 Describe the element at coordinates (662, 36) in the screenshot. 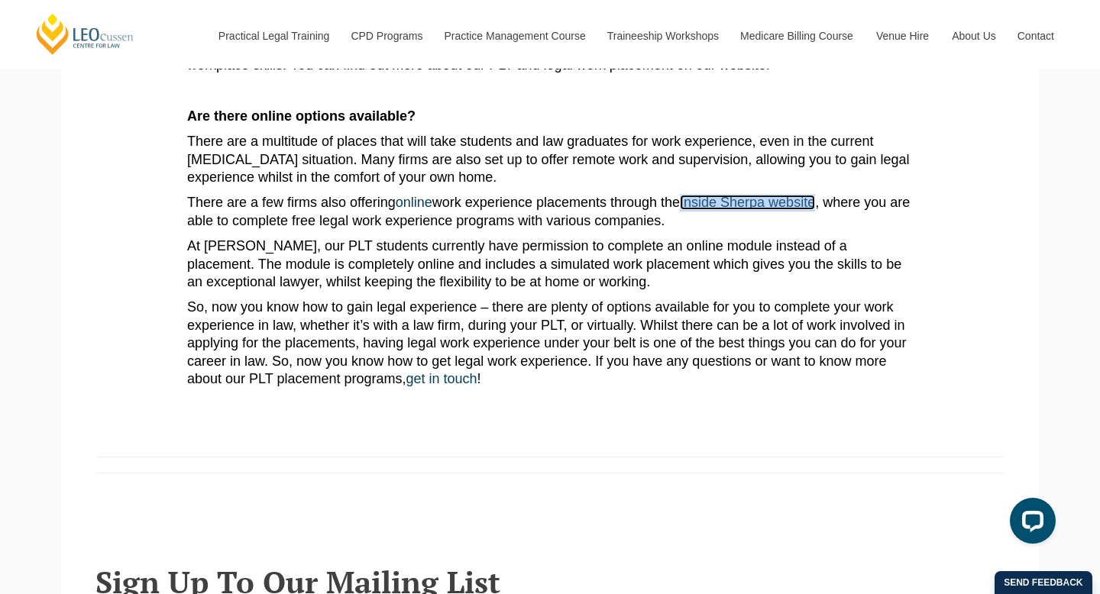

I see `a: Traineeship Workshops` at that location.